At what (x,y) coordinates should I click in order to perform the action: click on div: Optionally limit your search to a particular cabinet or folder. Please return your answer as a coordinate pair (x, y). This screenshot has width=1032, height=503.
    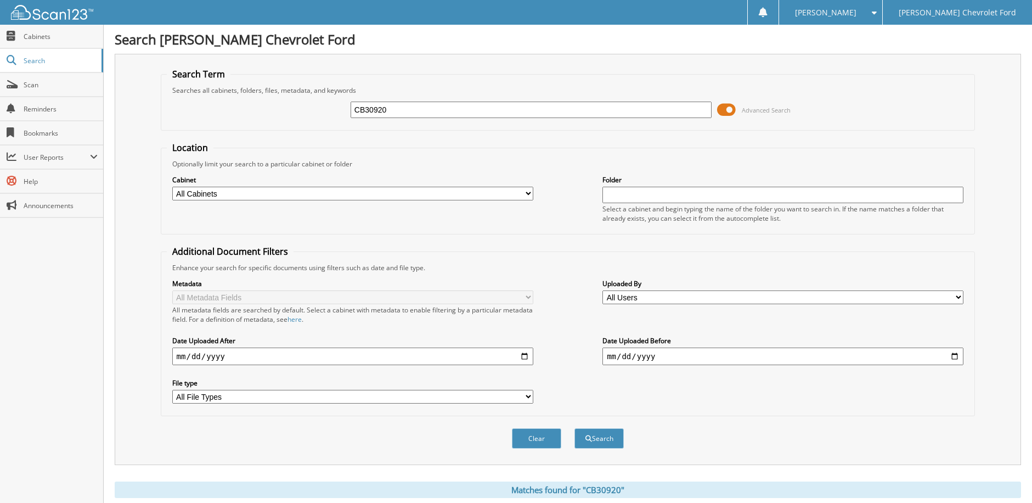
    Looking at the image, I should click on (568, 164).